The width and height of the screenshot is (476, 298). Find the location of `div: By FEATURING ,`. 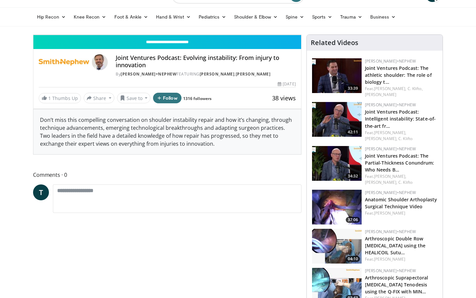

div: By FEATURING , is located at coordinates (206, 74).